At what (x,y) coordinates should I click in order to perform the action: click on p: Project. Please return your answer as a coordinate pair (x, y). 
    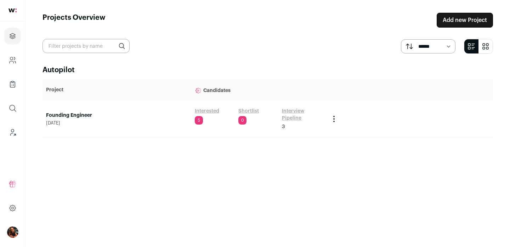
    Looking at the image, I should click on (117, 90).